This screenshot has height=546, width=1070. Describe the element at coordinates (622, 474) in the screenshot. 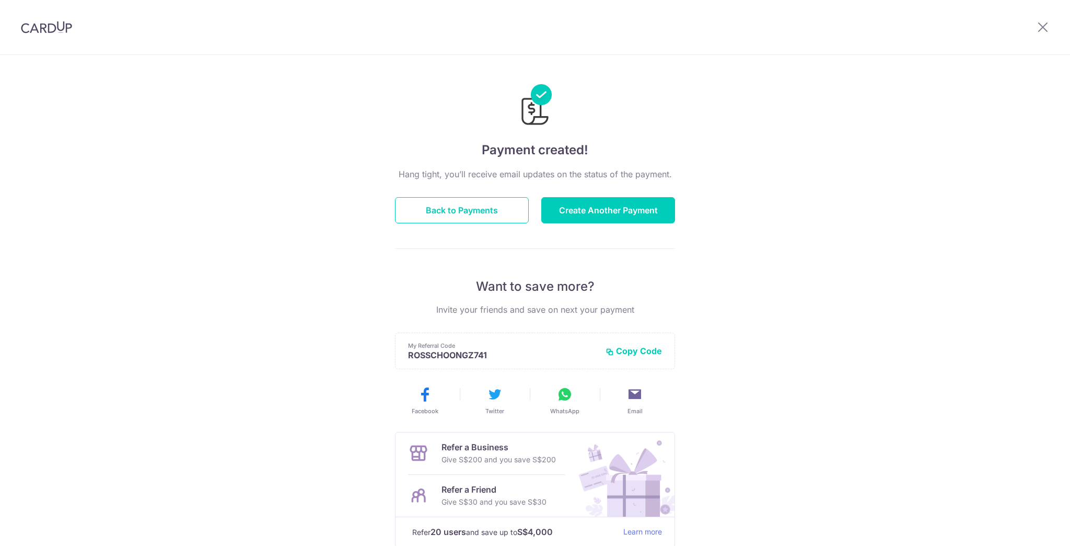

I see `img: Refer` at that location.